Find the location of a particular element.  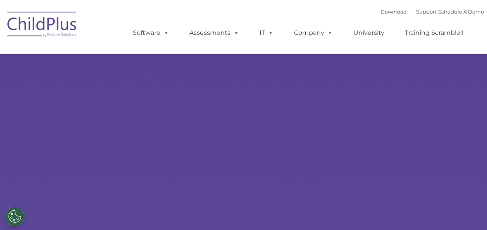

a: Schedule A Demo is located at coordinates (461, 12).